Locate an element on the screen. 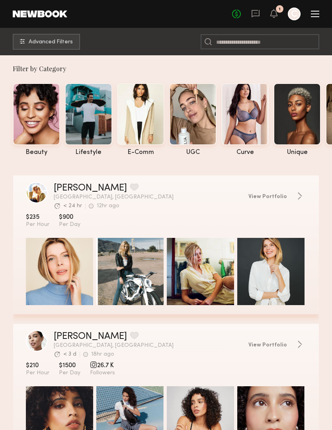 The height and width of the screenshot is (430, 332). button: Advanced Filters is located at coordinates (46, 42).